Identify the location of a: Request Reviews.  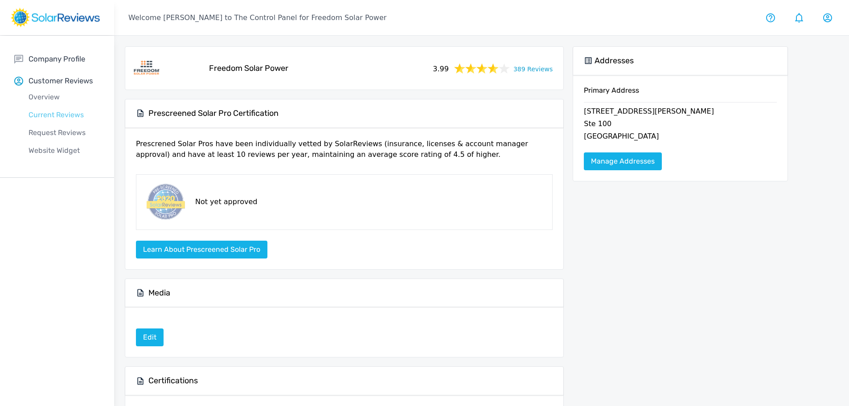
(64, 133).